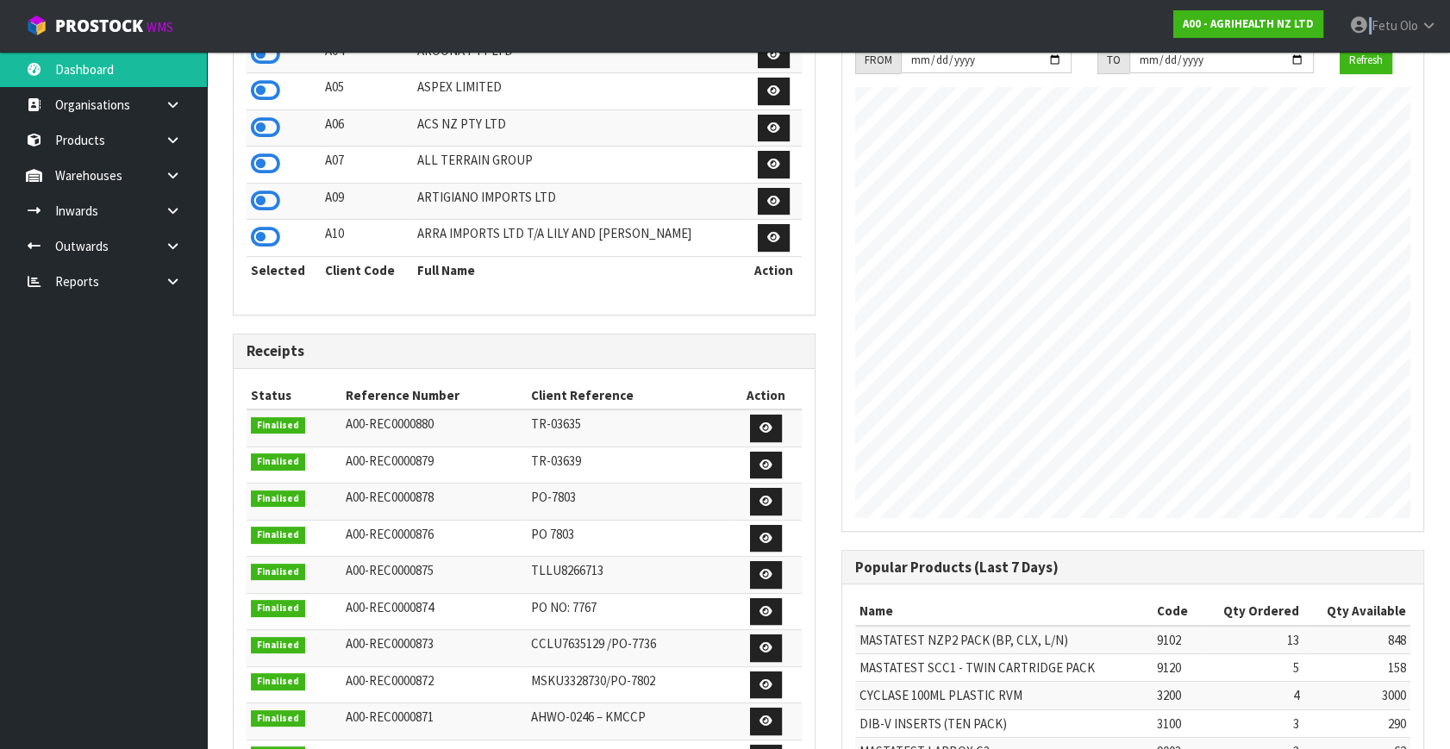 The image size is (1450, 749). What do you see at coordinates (36, 25) in the screenshot?
I see `img: cube-alt.png` at bounding box center [36, 25].